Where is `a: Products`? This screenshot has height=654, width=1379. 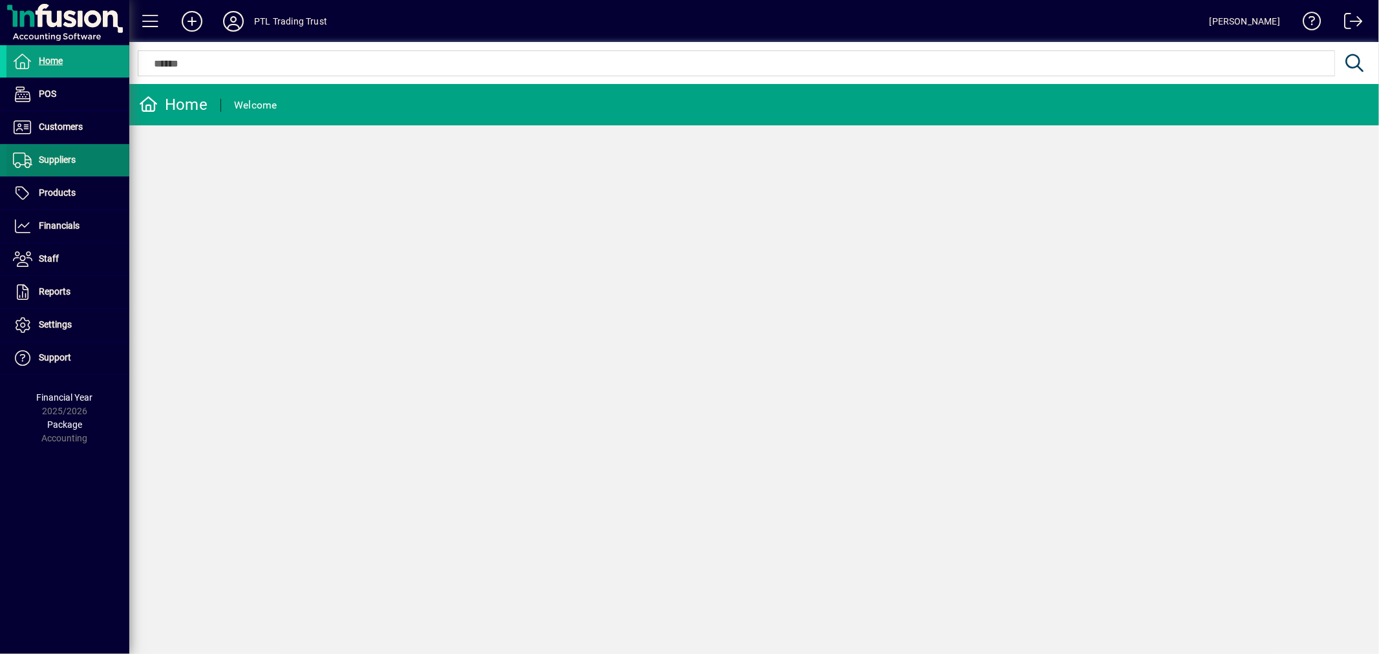 a: Products is located at coordinates (68, 193).